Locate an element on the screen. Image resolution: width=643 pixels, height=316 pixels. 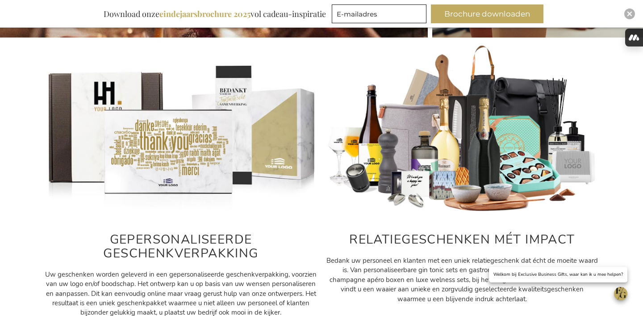
h2: RELATIEGESCHENKEN MÉT IMPACT is located at coordinates (462, 239).